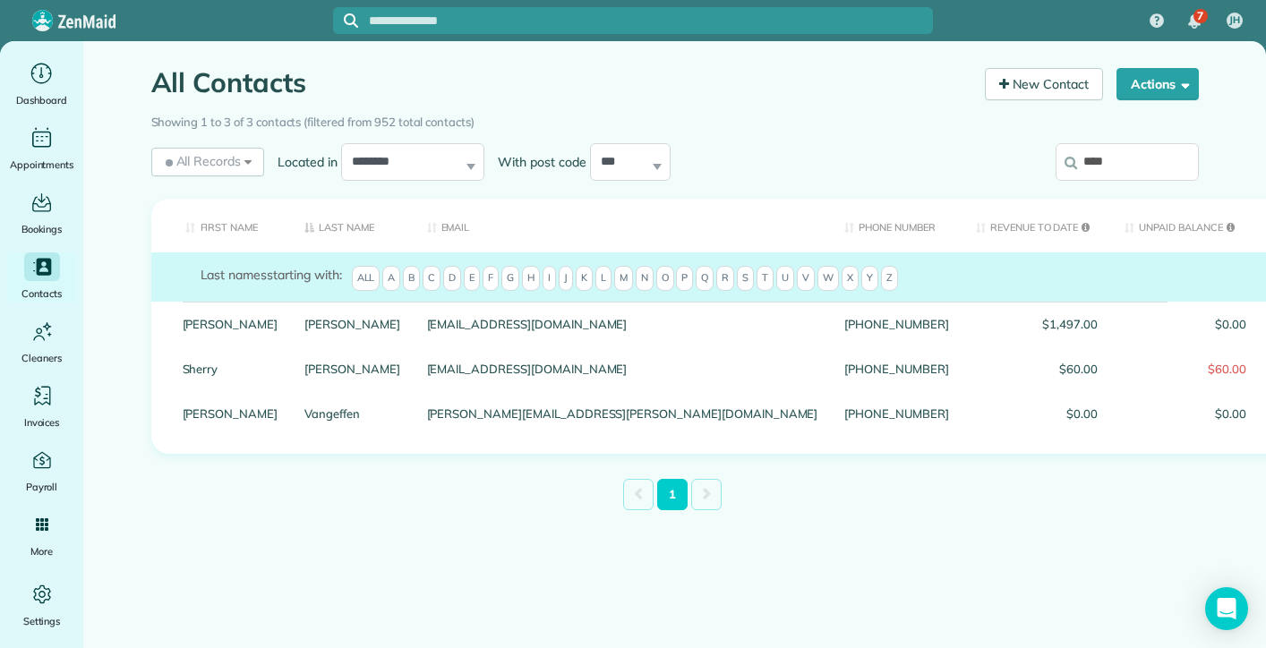  Describe the element at coordinates (351, 21) in the screenshot. I see `svg: Focus search` at that location.